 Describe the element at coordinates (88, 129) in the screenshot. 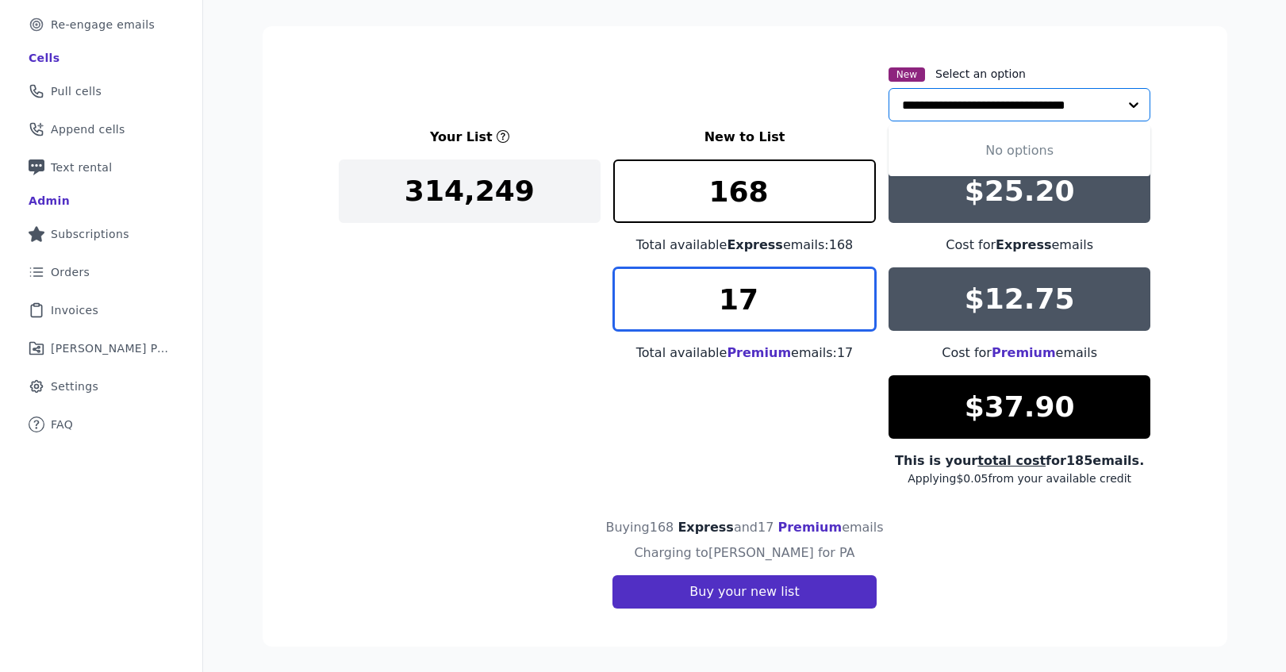

I see `span: Append cells` at that location.